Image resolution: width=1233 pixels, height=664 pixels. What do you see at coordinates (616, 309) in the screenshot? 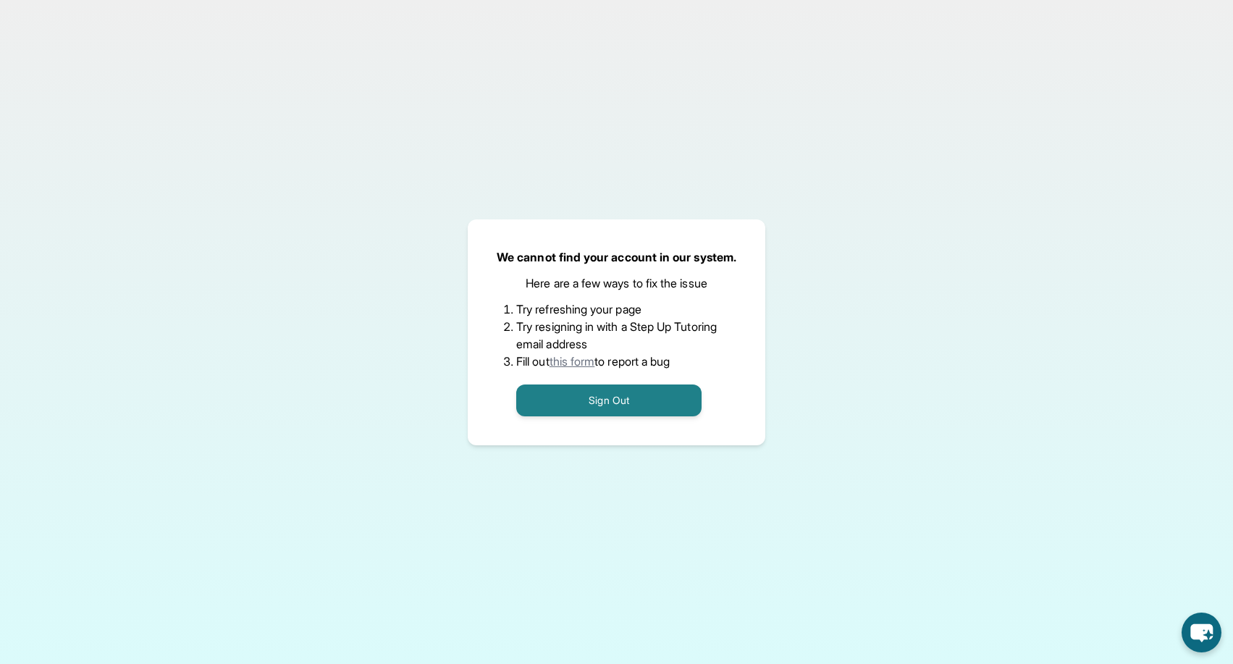
I see `li: Try refreshing your page` at bounding box center [616, 309].